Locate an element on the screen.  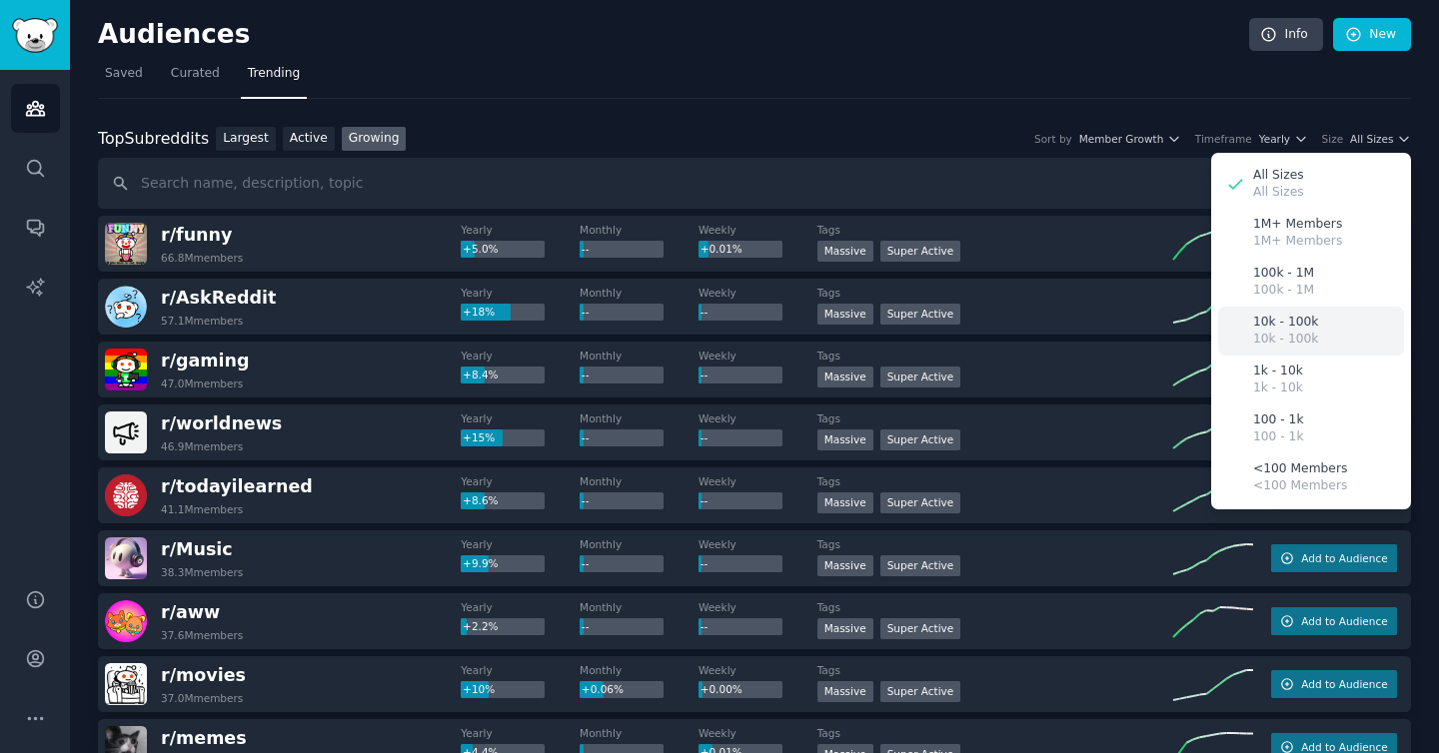
img: todayilearned is located at coordinates (126, 496).